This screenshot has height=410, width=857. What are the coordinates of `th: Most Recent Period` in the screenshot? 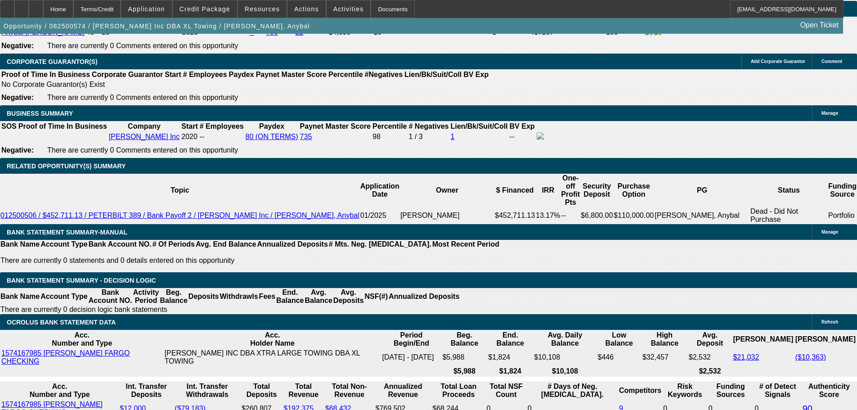 It's located at (466, 244).